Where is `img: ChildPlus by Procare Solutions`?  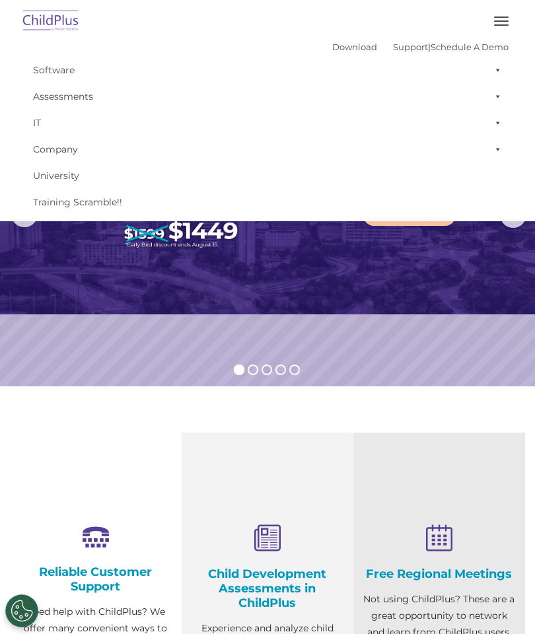 img: ChildPlus by Procare Solutions is located at coordinates (51, 21).